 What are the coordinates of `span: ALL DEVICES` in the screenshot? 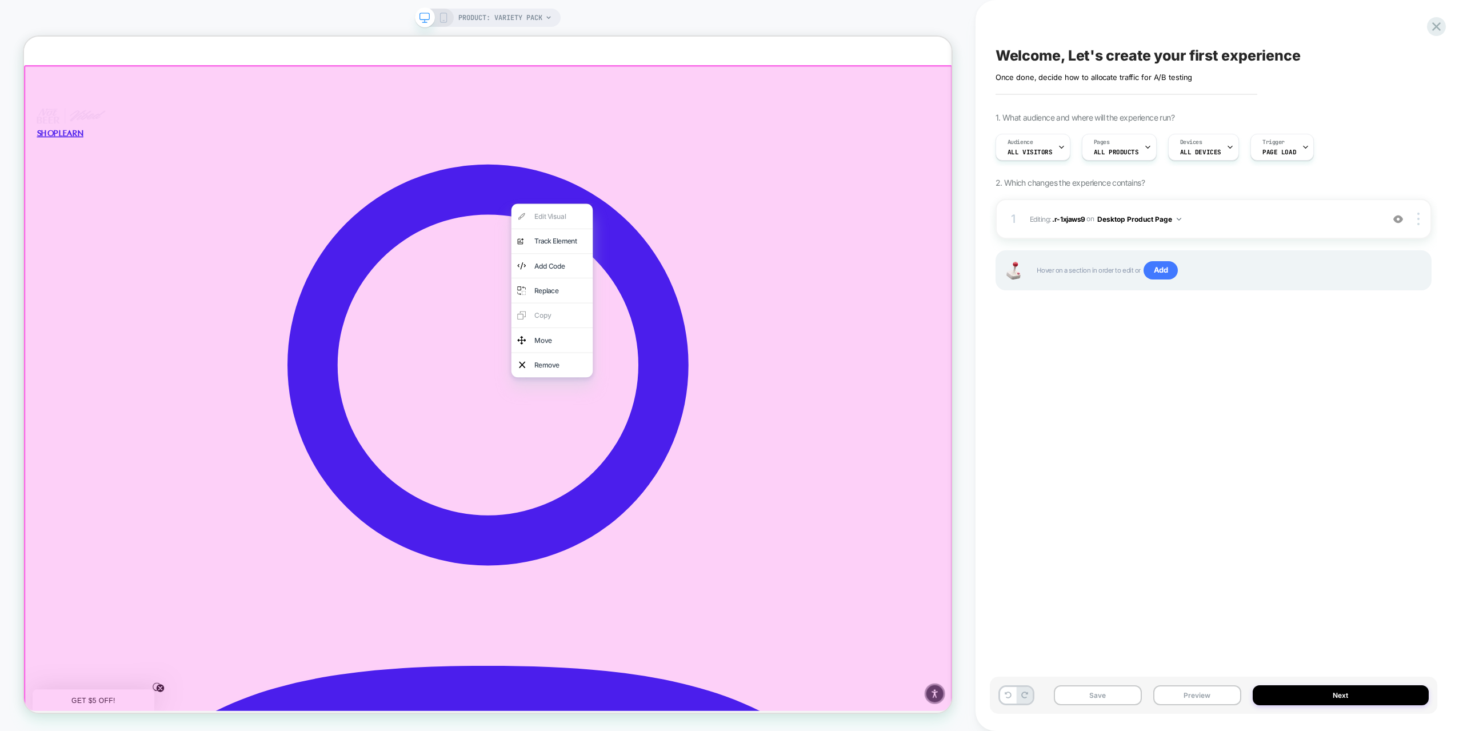 It's located at (1201, 152).